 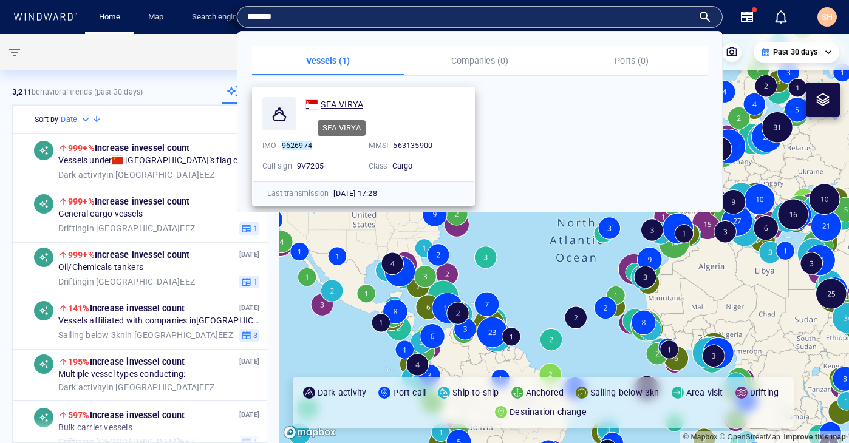 I want to click on p: Class, so click(x=378, y=166).